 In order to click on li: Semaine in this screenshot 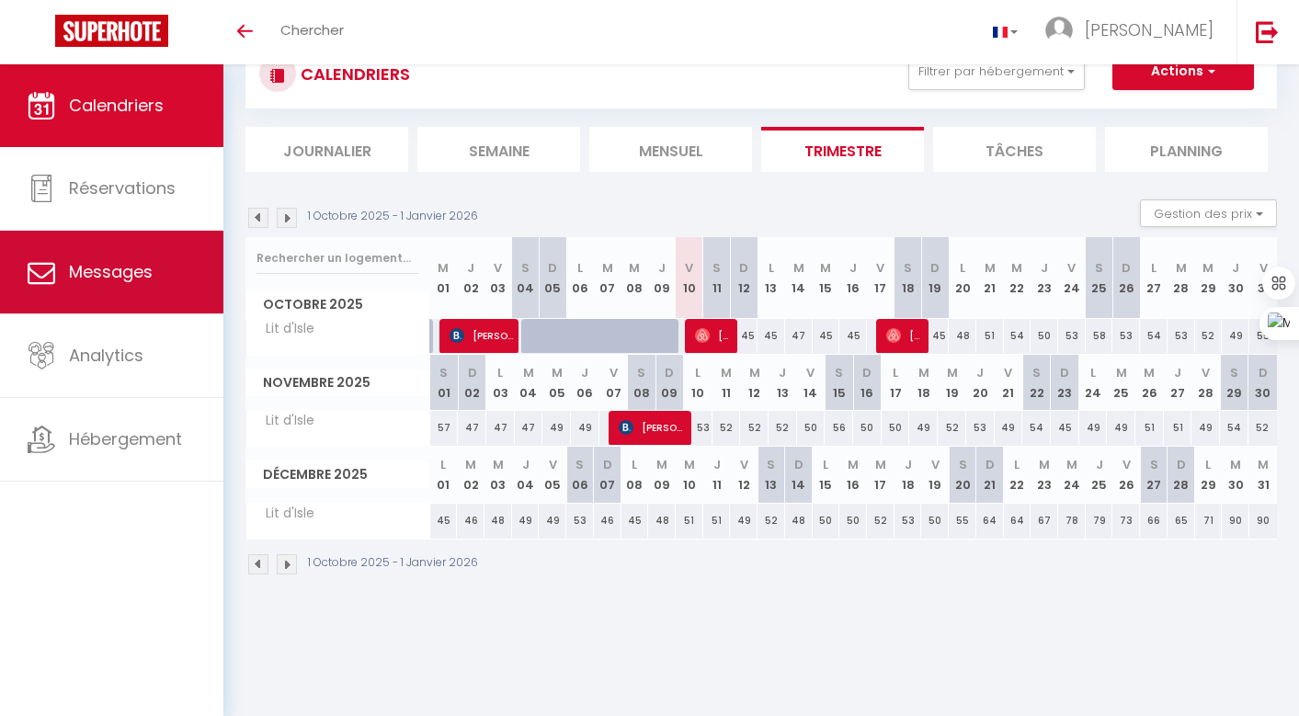, I will do `click(498, 149)`.